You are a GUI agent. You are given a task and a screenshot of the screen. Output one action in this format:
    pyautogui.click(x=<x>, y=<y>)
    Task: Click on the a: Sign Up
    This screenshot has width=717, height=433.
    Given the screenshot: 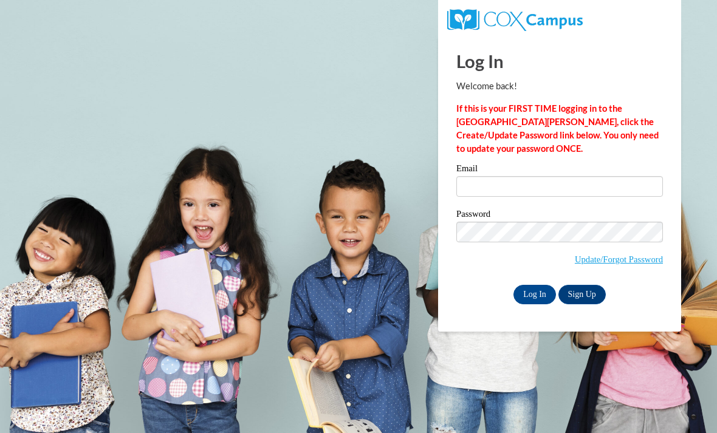 What is the action you would take?
    pyautogui.click(x=582, y=295)
    